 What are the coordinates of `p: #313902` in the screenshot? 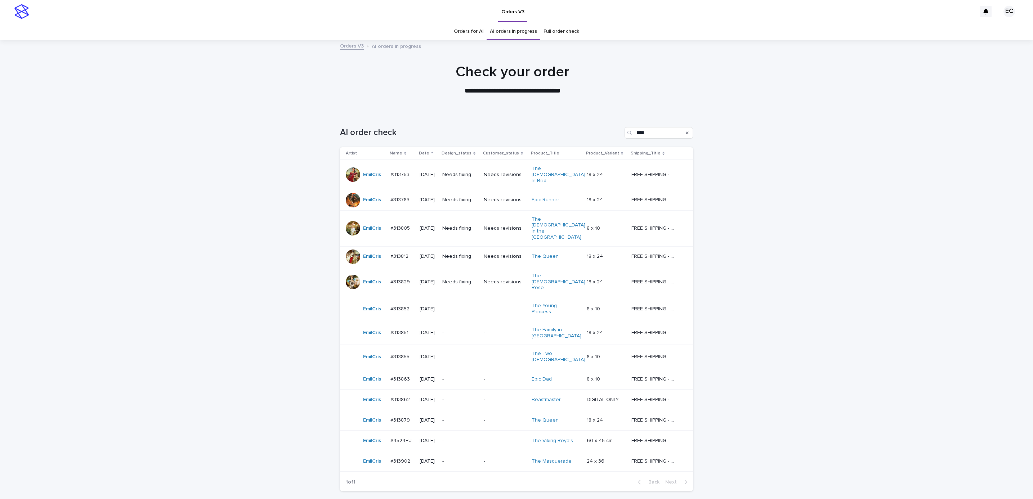 It's located at (401, 461).